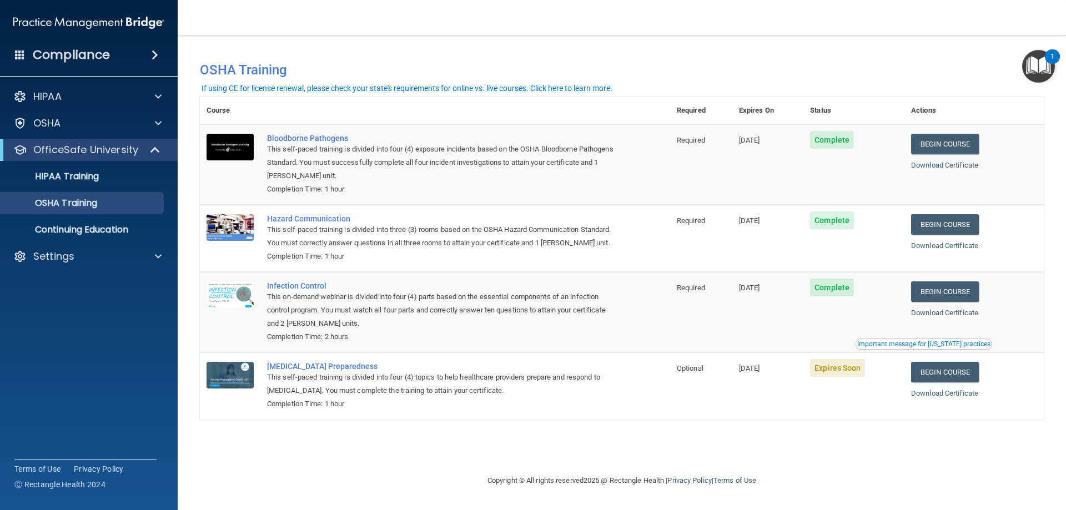 This screenshot has width=1066, height=510. I want to click on div: Completion Time: 2 hours, so click(441, 337).